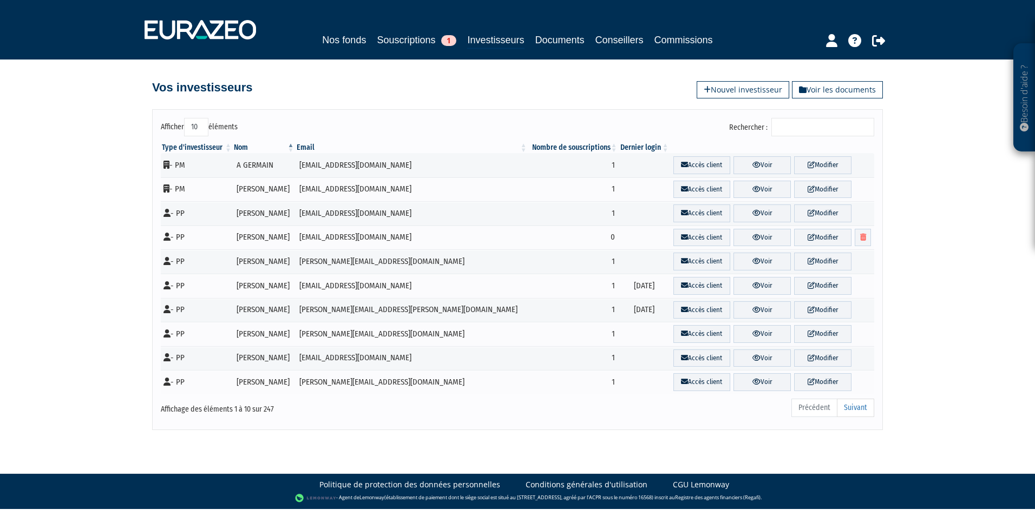 The height and width of the screenshot is (516, 1035). Describe the element at coordinates (410, 485) in the screenshot. I see `a: Politique de protection des données personnelles` at that location.